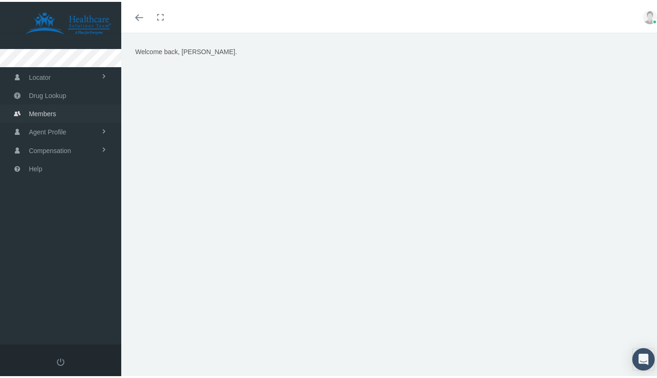 The image size is (657, 378). Describe the element at coordinates (50, 149) in the screenshot. I see `span: Compensation` at that location.